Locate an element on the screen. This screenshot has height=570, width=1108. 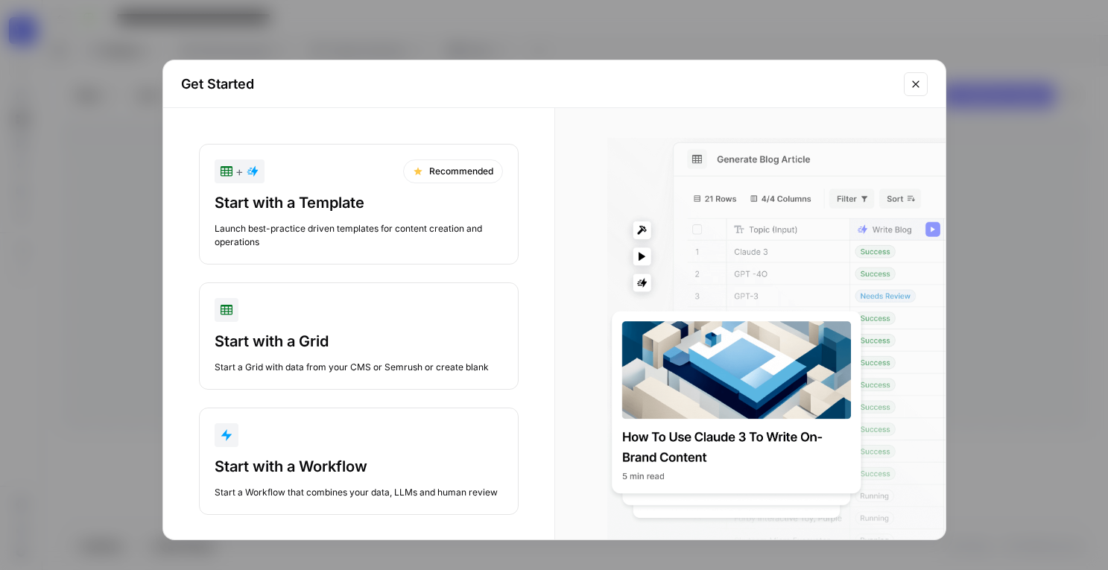
div: Start with a Grid is located at coordinates (358, 341).